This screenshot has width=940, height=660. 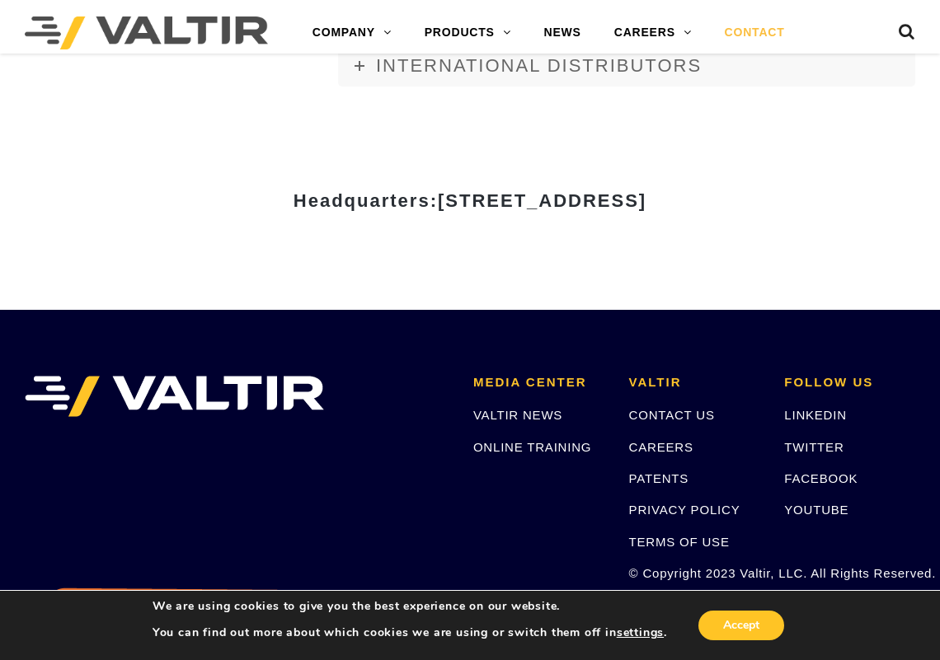 What do you see at coordinates (538, 382) in the screenshot?
I see `h2: MEDIA CENTER` at bounding box center [538, 382].